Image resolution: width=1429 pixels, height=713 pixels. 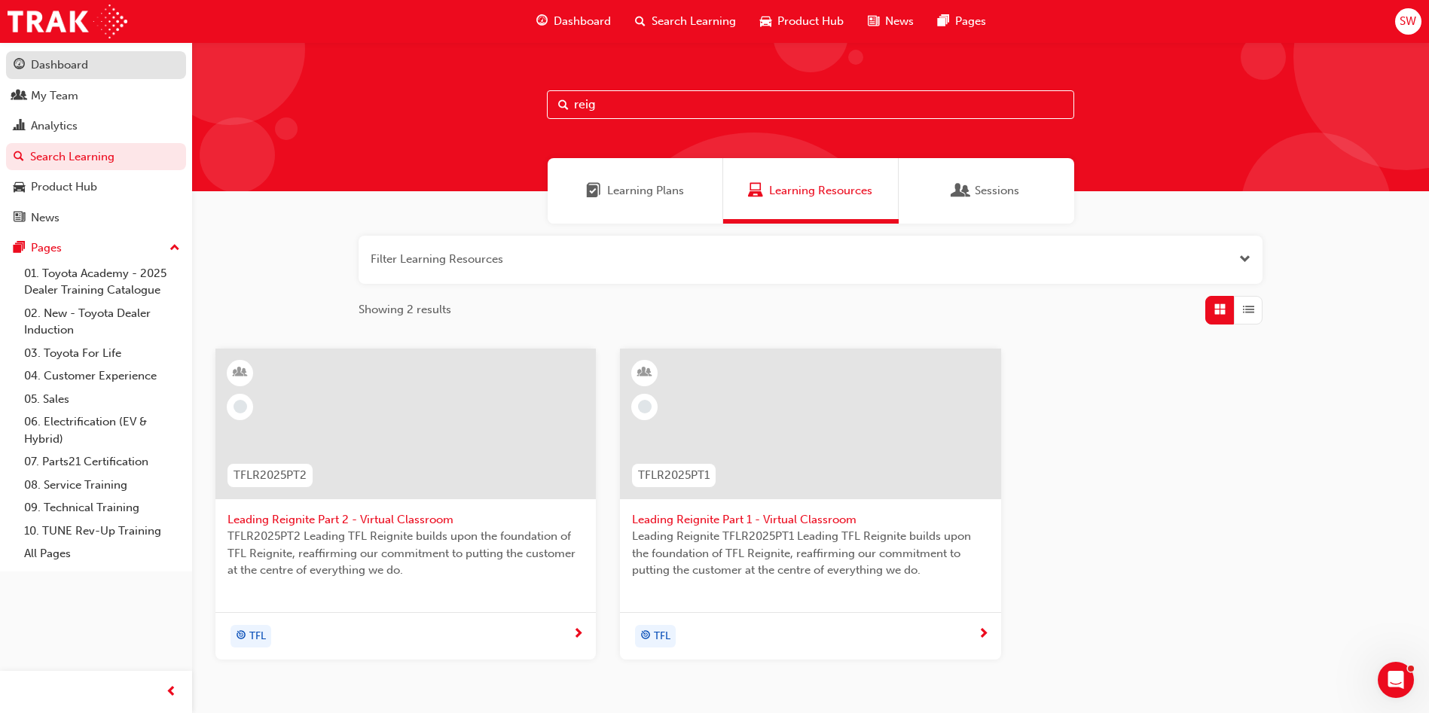 What do you see at coordinates (986, 191) in the screenshot?
I see `a: SessionsSessions` at bounding box center [986, 191].